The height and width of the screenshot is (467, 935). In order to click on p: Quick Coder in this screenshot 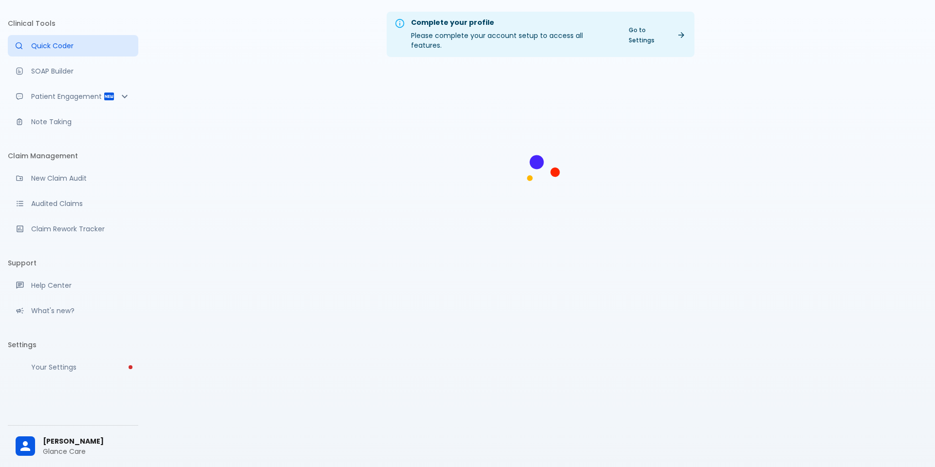, I will do `click(81, 46)`.